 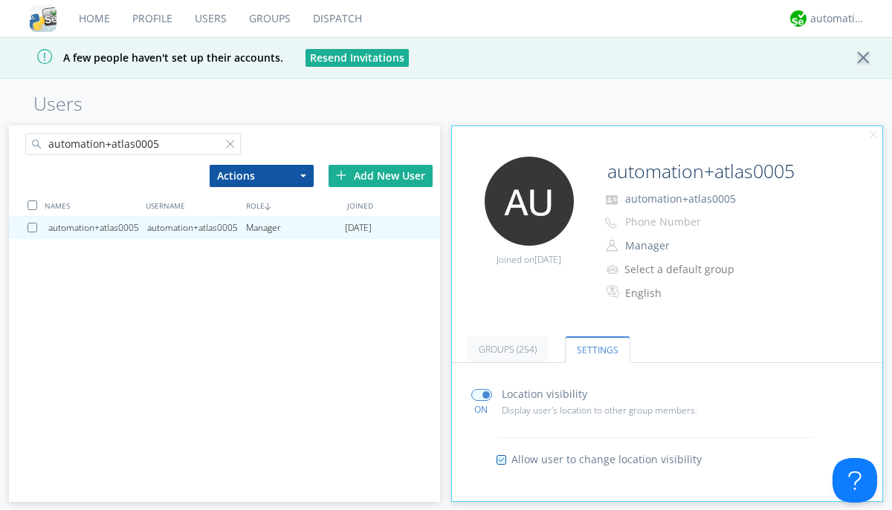 What do you see at coordinates (192, 205) in the screenshot?
I see `div: USERNAME` at bounding box center [192, 205].